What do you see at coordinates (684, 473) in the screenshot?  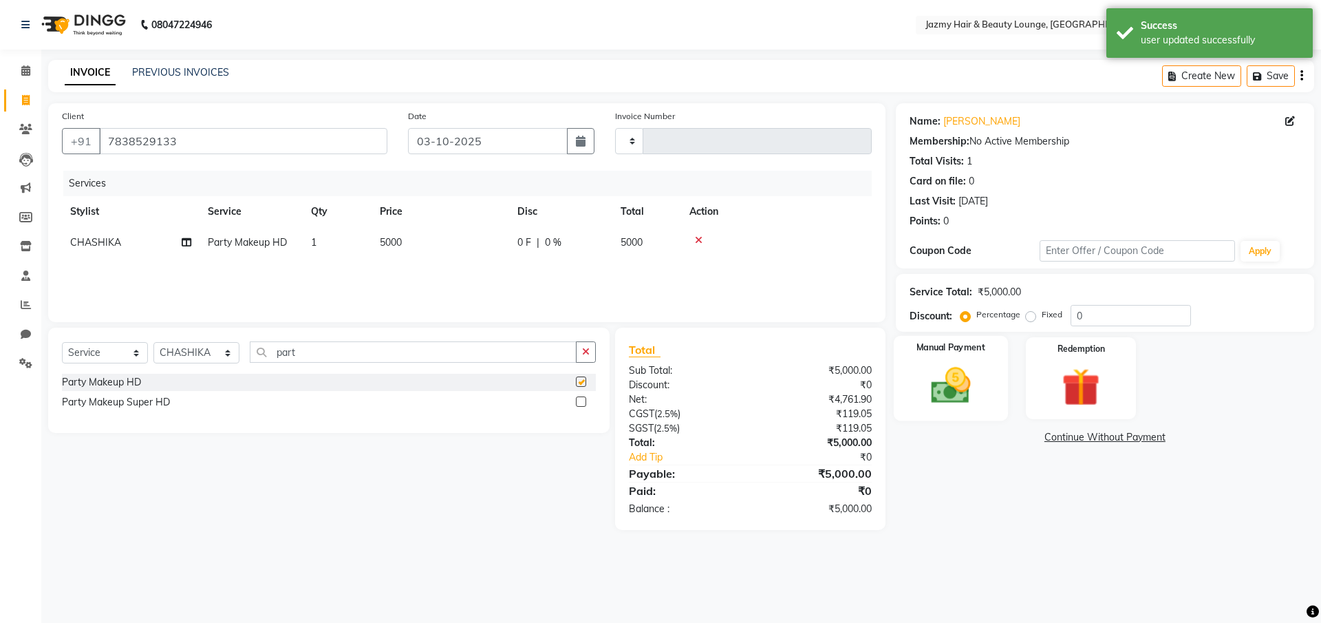 I see `div: Payable:` at bounding box center [684, 473].